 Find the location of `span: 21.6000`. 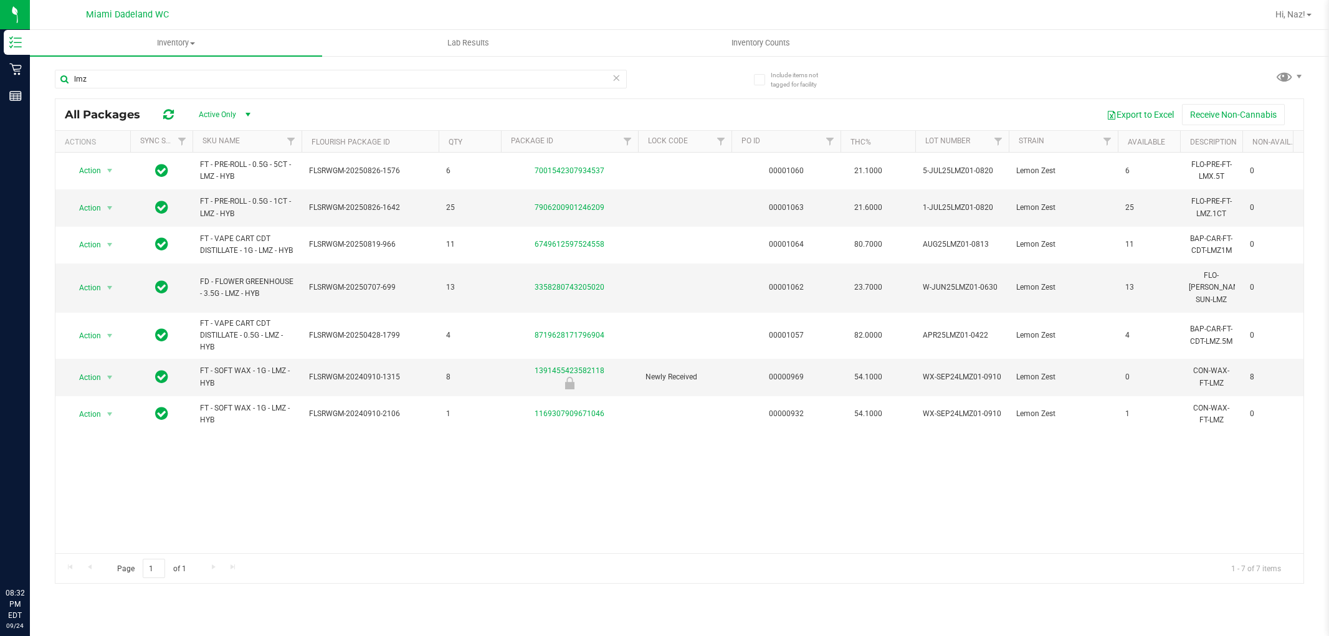

span: 21.6000 is located at coordinates (868, 207).